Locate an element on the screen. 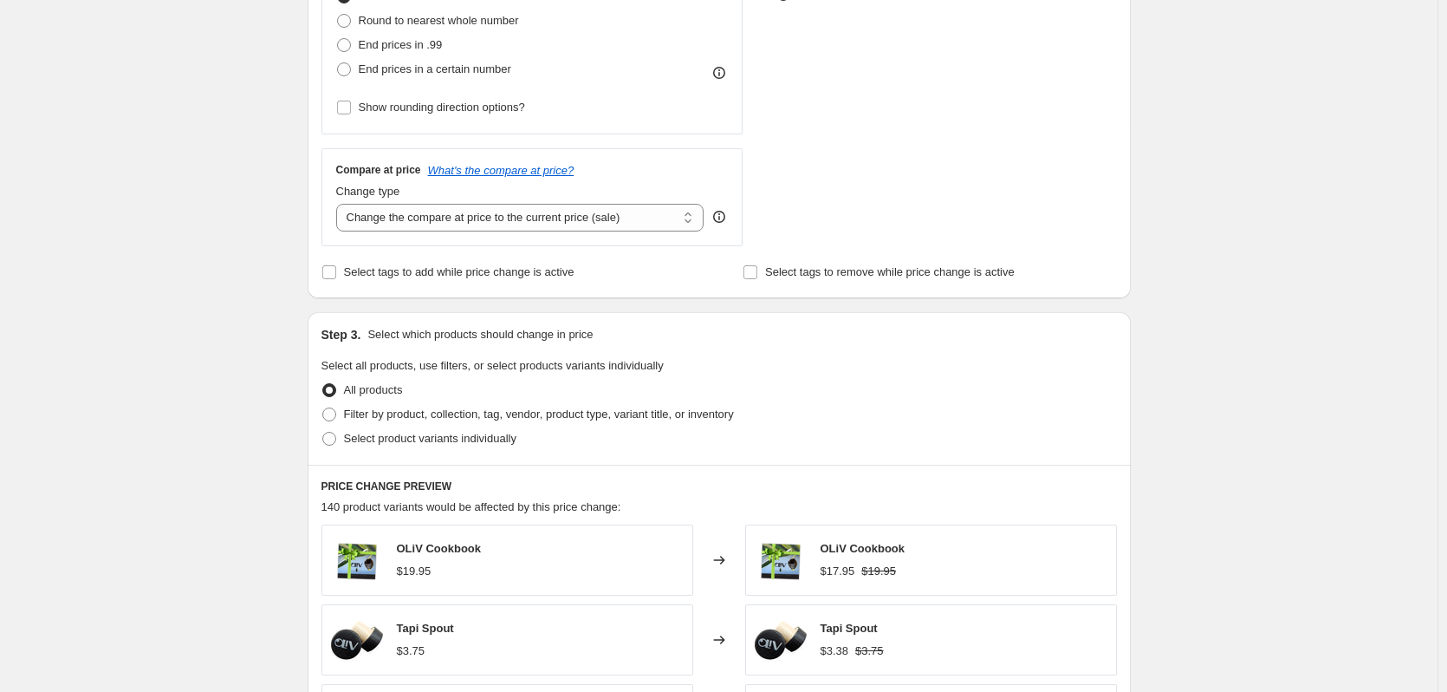 The width and height of the screenshot is (1447, 692). span: Select product variants individually is located at coordinates (430, 438).